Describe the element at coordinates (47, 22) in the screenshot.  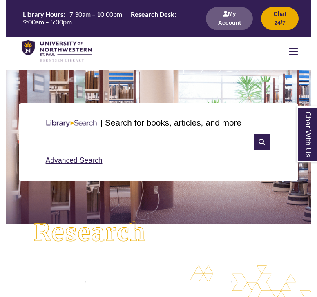
I see `span: 9:00am – 5:00pm` at that location.